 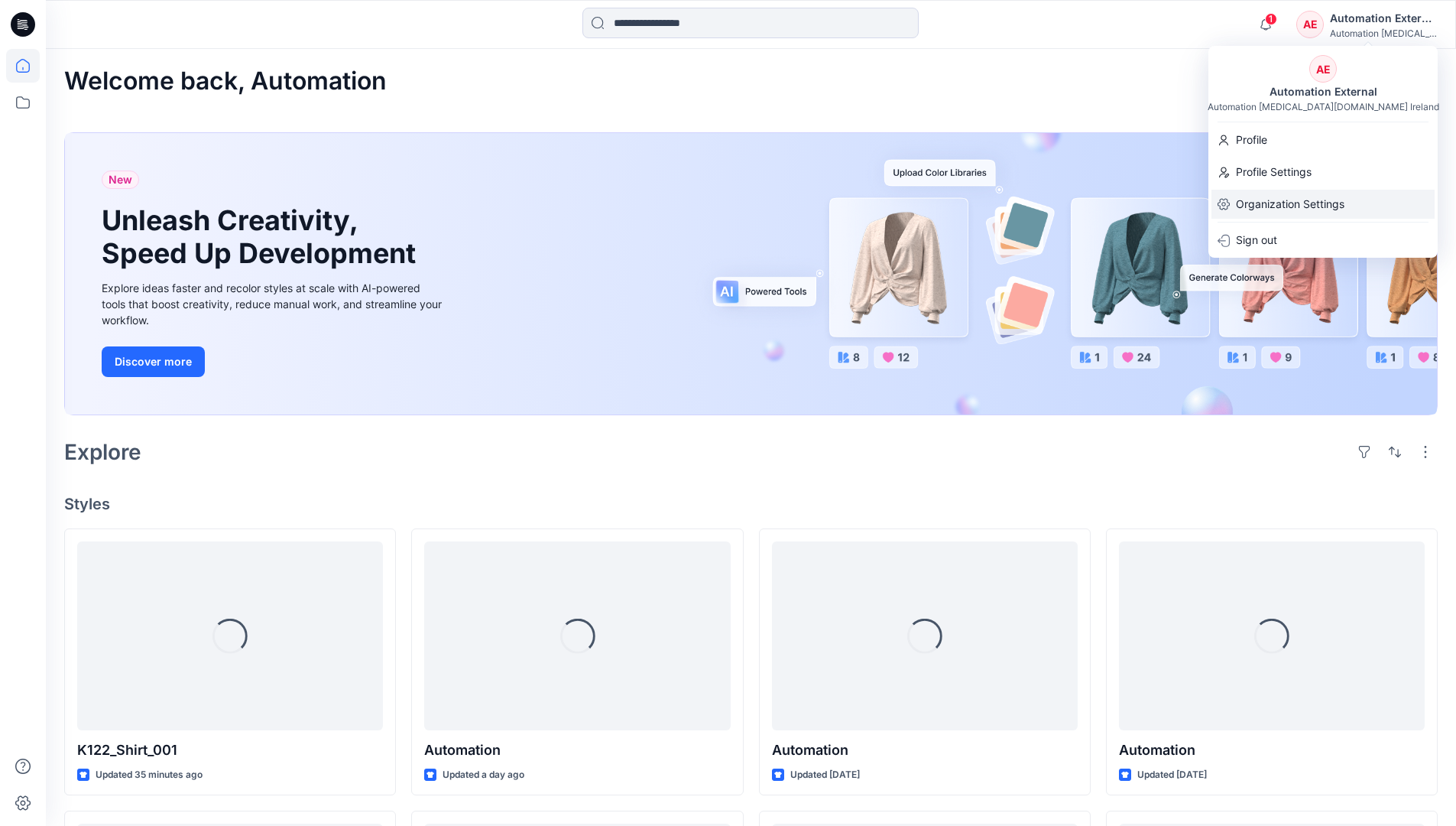 I want to click on span: 1, so click(x=1271, y=19).